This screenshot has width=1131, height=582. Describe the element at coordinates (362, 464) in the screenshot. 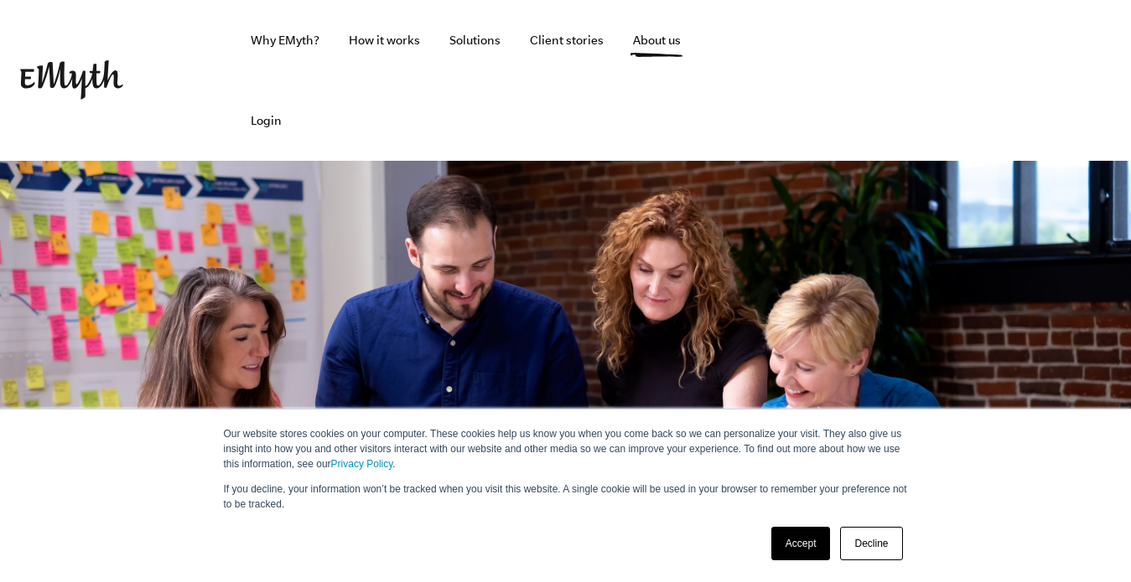

I see `a: Privacy Policy` at that location.